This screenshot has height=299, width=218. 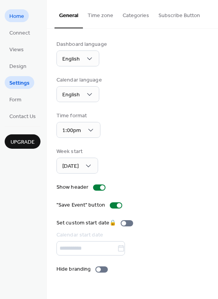 I want to click on div: Hide branding, so click(x=73, y=269).